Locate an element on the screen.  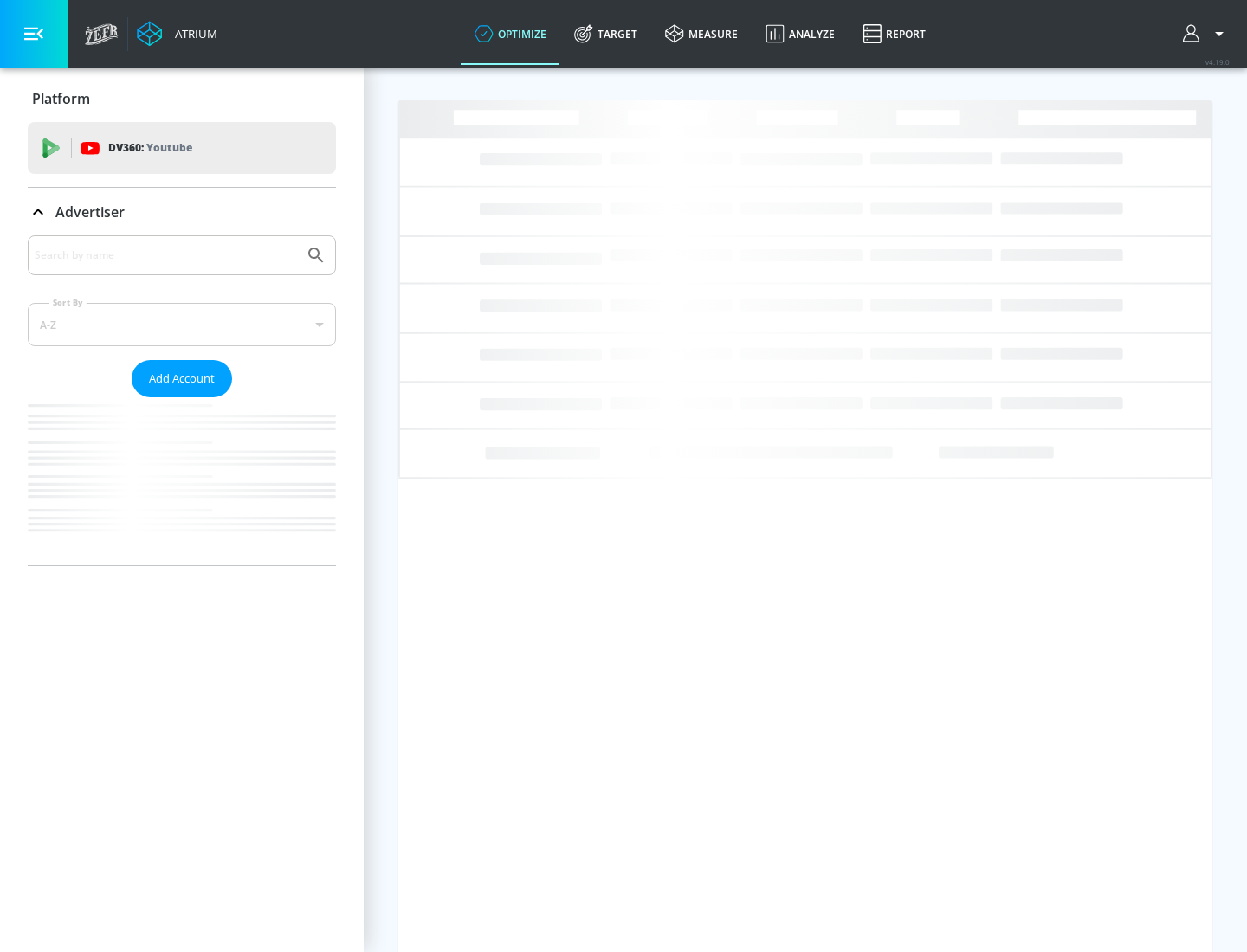
a: Analyze is located at coordinates (801, 34).